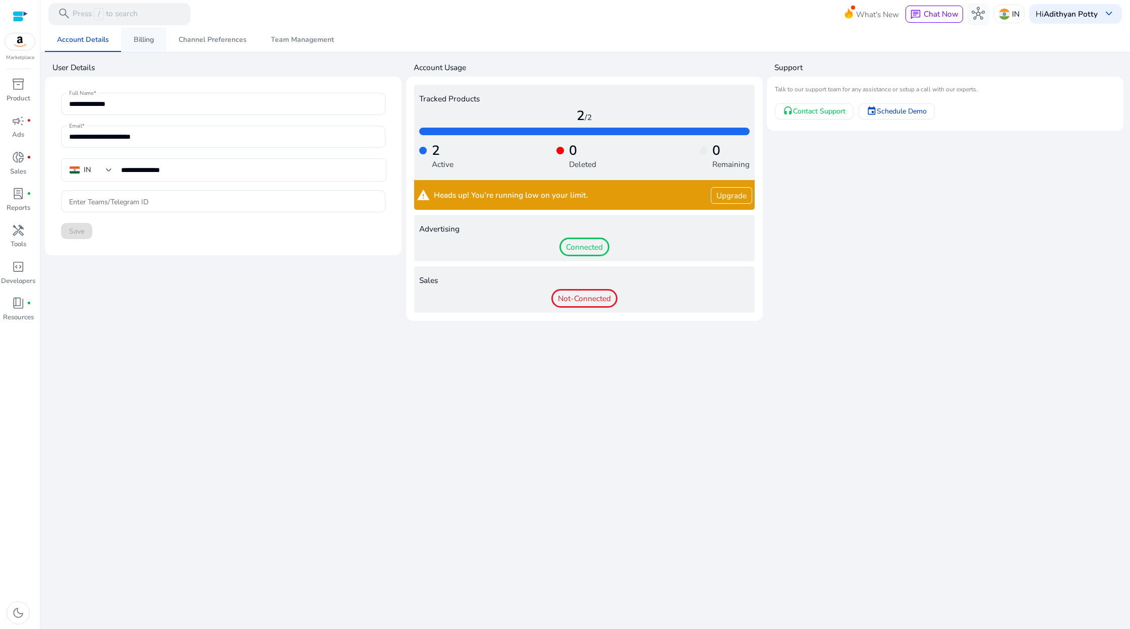  Describe the element at coordinates (18, 303) in the screenshot. I see `span: book_4` at that location.